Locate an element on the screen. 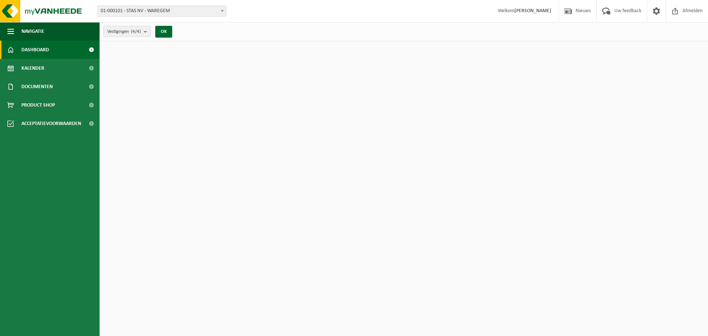 The image size is (708, 336). span: Vestigingen is located at coordinates (124, 32).